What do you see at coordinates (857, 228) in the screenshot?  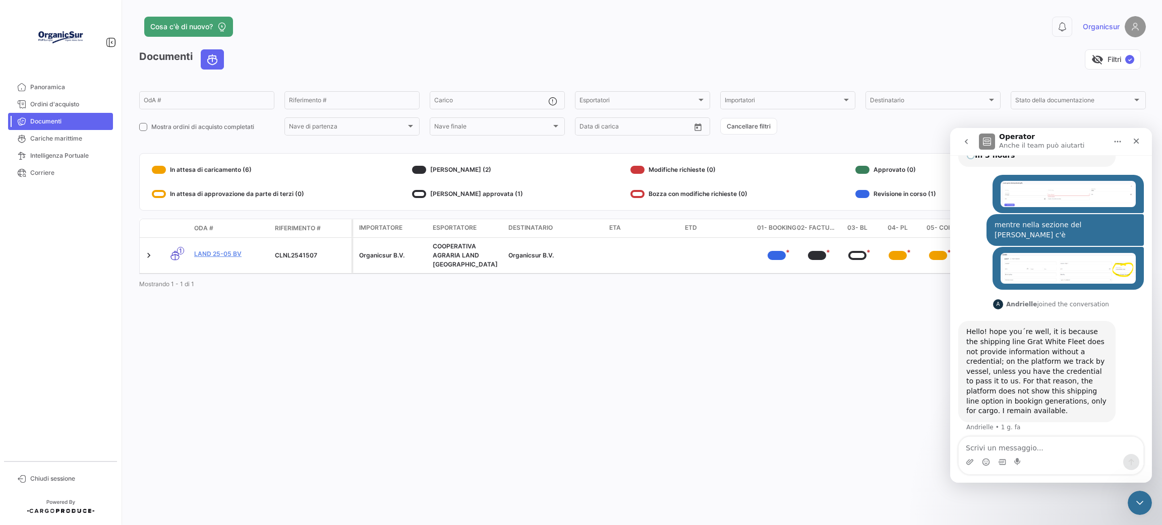 I see `datatable-header-cell: 03- BL` at bounding box center [857, 228].